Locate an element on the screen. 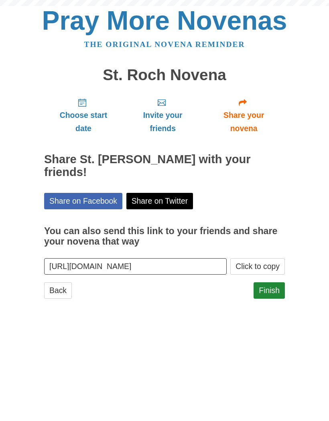 This screenshot has width=329, height=421. a: Share your novena is located at coordinates (244, 115).